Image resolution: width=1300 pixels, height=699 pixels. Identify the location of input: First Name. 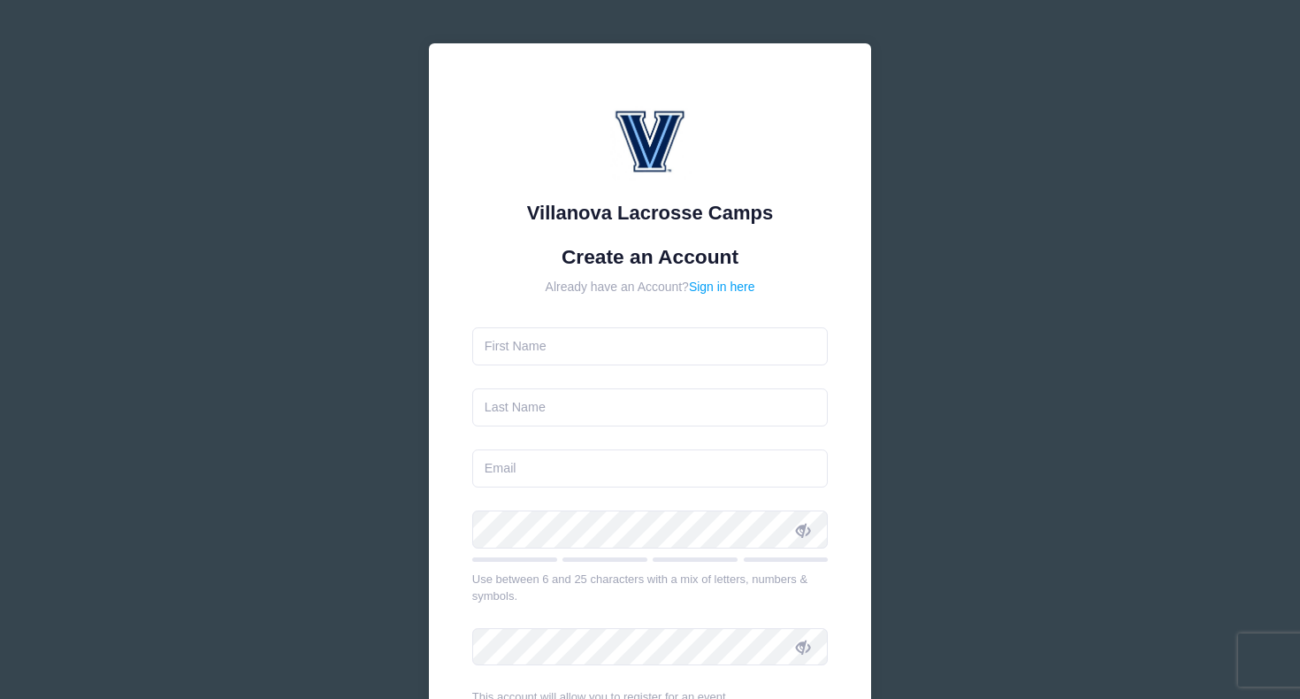
(650, 346).